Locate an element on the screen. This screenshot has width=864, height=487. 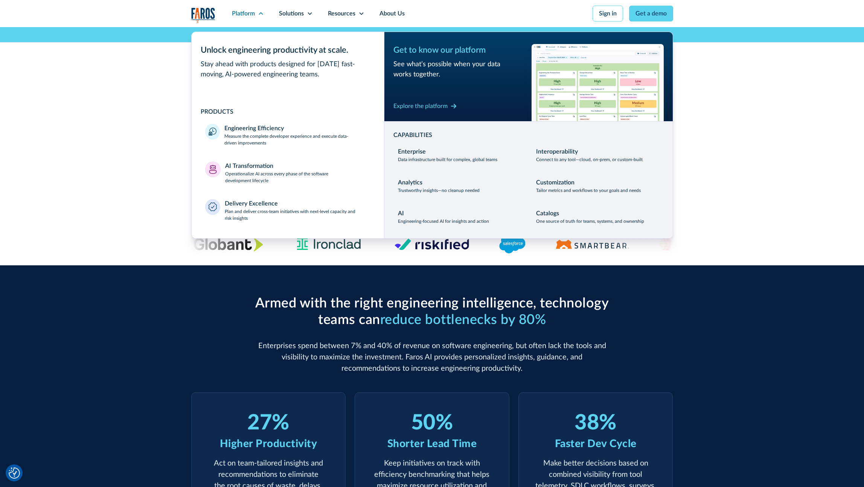
button: Cookie Settings is located at coordinates (14, 473).